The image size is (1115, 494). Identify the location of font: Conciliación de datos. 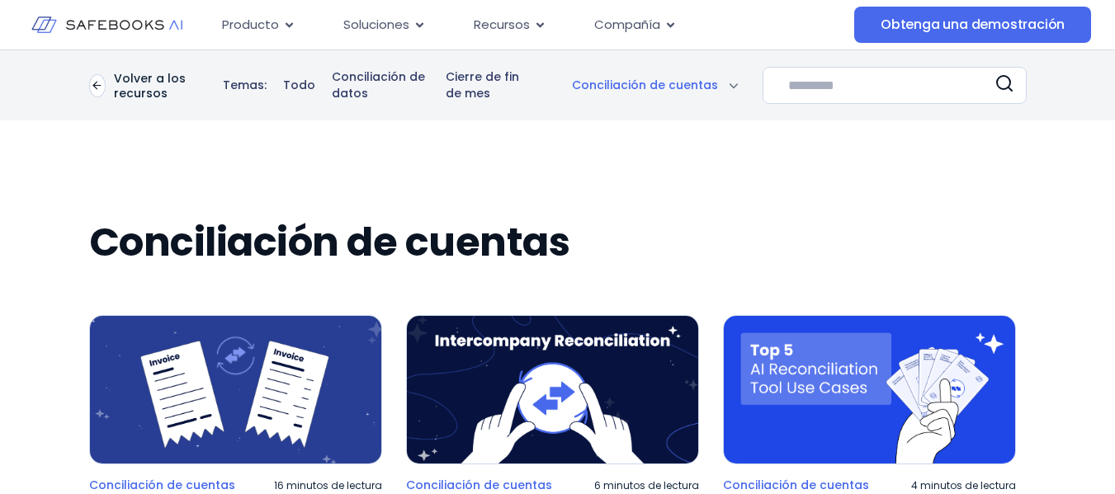
(378, 85).